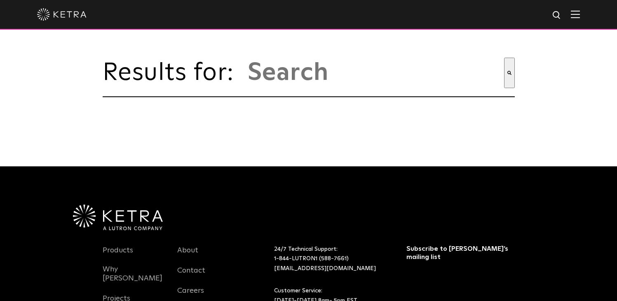  What do you see at coordinates (510, 73) in the screenshot?
I see `button: Search` at bounding box center [510, 73].